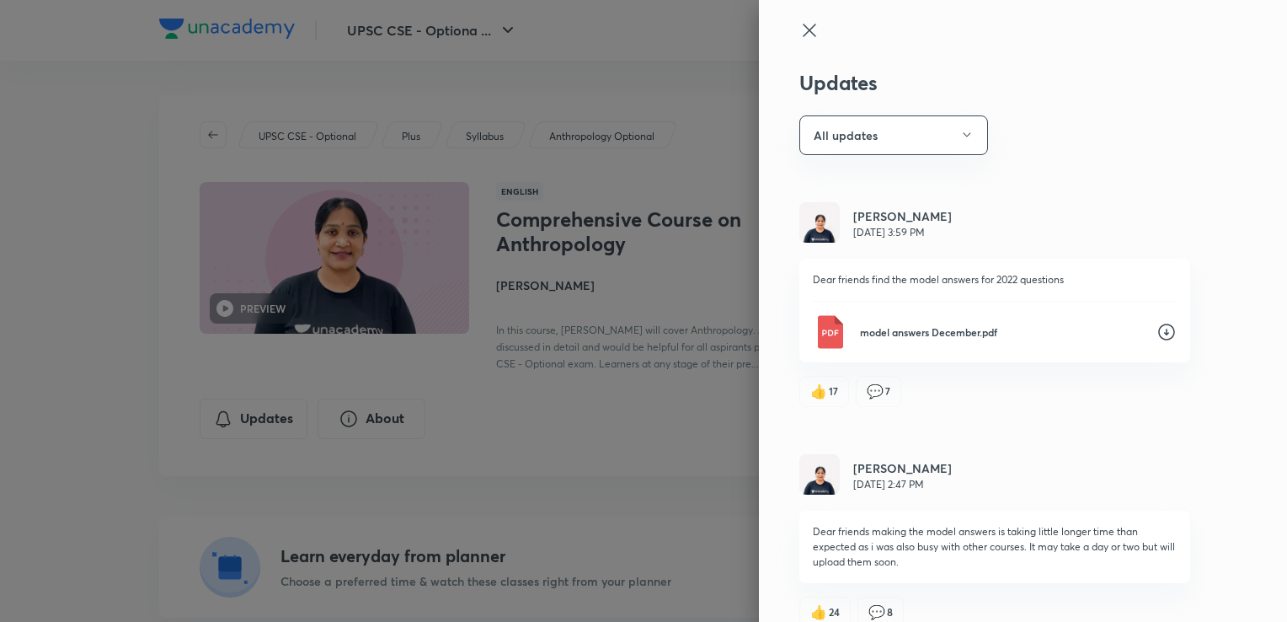 Image resolution: width=1287 pixels, height=622 pixels. What do you see at coordinates (888, 391) in the screenshot?
I see `span: 7` at bounding box center [888, 391].